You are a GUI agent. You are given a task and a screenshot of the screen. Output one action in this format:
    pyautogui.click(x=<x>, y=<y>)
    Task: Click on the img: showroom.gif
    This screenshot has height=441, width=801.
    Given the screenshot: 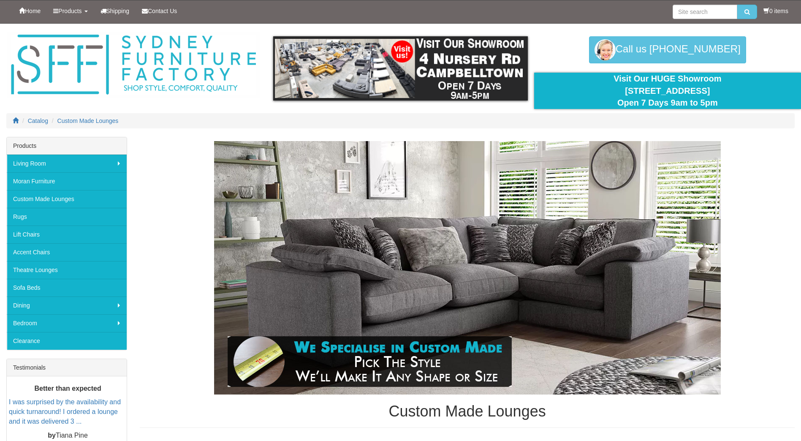 What is the action you would take?
    pyautogui.click(x=400, y=68)
    